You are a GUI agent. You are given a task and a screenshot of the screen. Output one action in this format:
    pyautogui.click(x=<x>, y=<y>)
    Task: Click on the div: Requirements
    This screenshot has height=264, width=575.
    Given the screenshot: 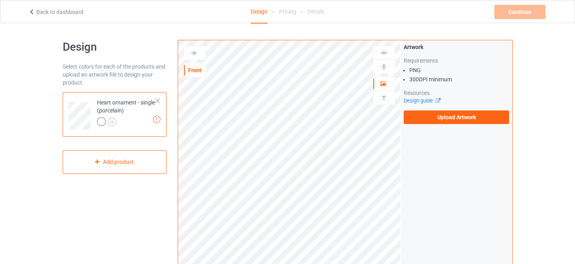 What is the action you would take?
    pyautogui.click(x=457, y=61)
    